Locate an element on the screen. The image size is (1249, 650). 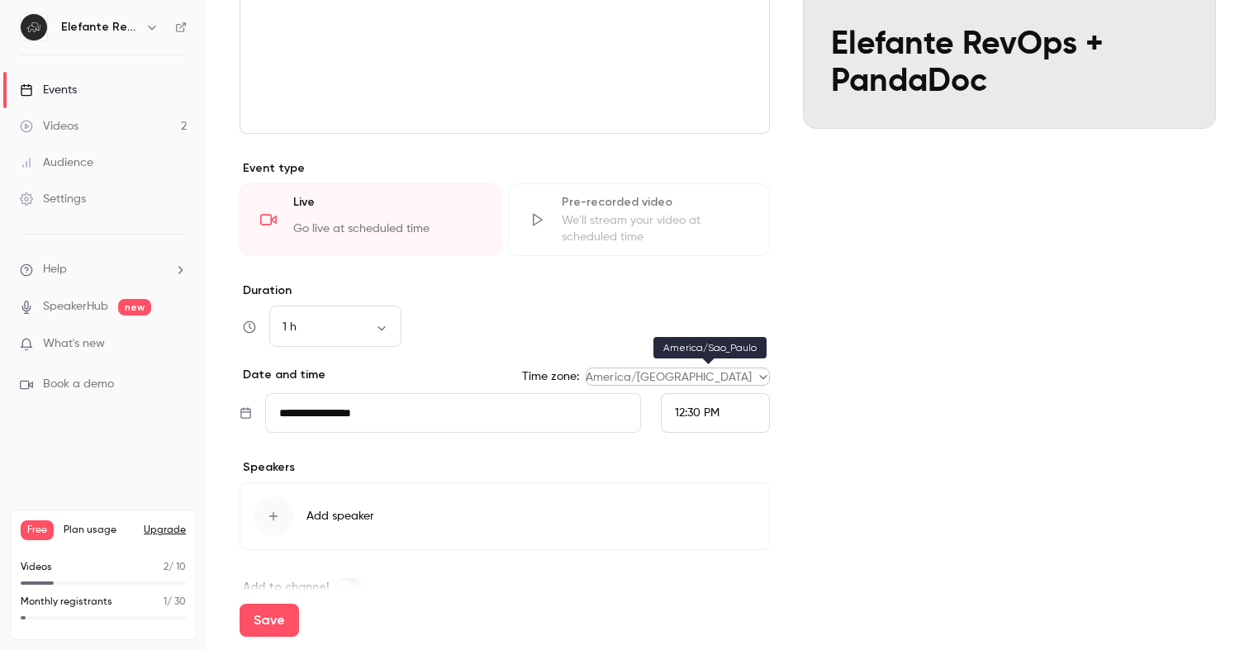
p: Date and time is located at coordinates (283, 375).